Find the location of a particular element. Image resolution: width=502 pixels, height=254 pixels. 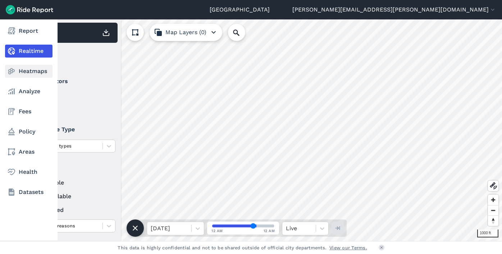

label: Lime is located at coordinates (72, 109).